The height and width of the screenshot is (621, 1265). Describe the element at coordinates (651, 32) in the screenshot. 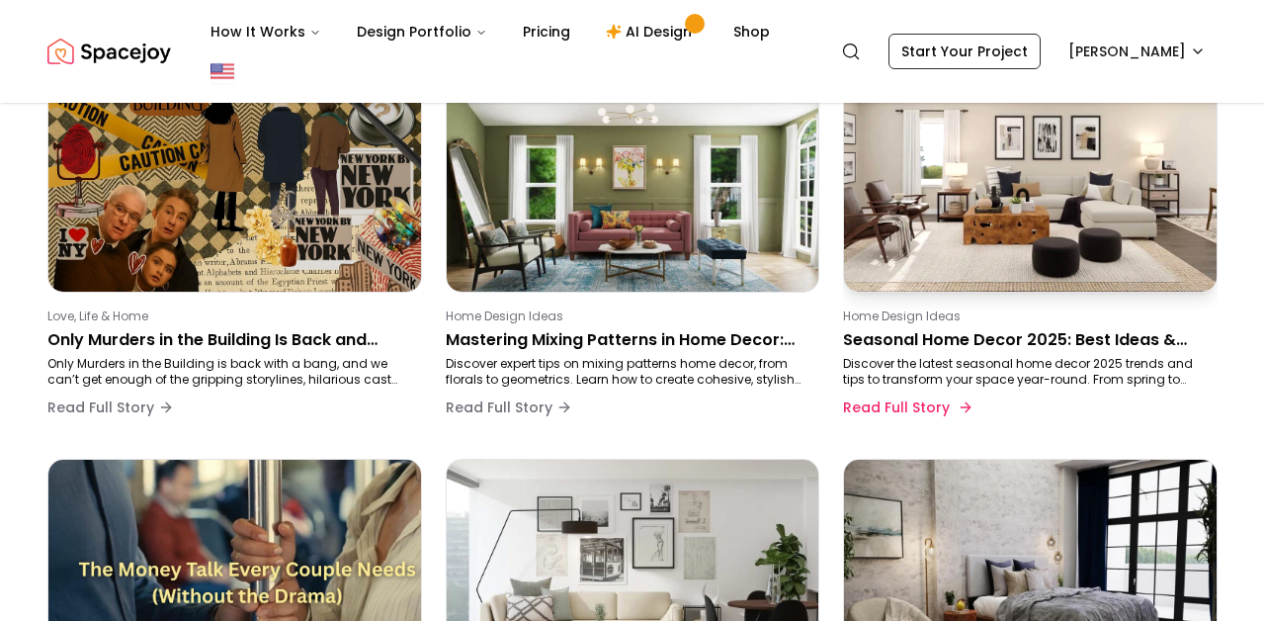

I see `a: AI Design` at that location.